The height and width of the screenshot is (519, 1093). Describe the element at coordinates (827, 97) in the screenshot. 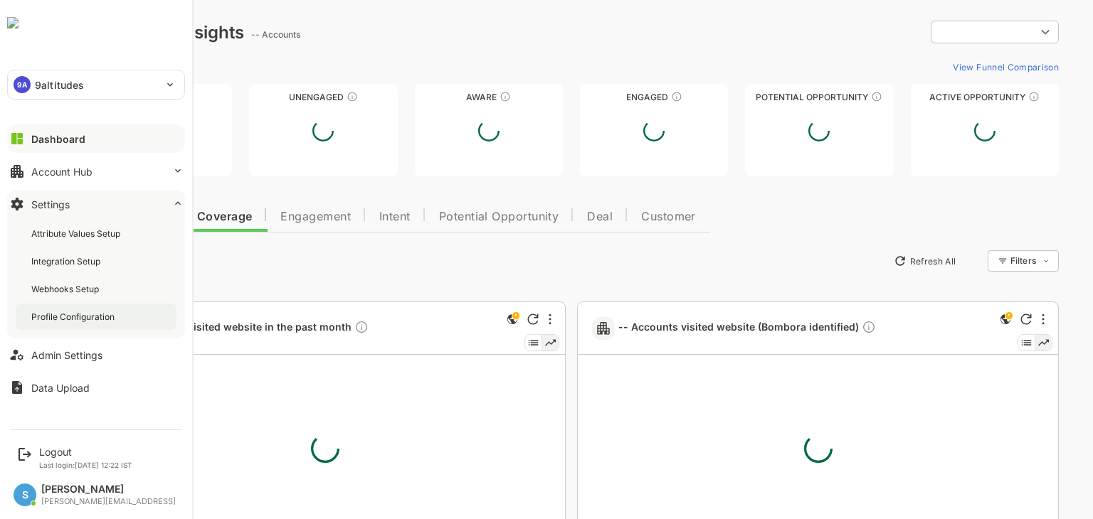

I see `div: These accounts are MQAs and can be passed on to Inside Sales` at that location.